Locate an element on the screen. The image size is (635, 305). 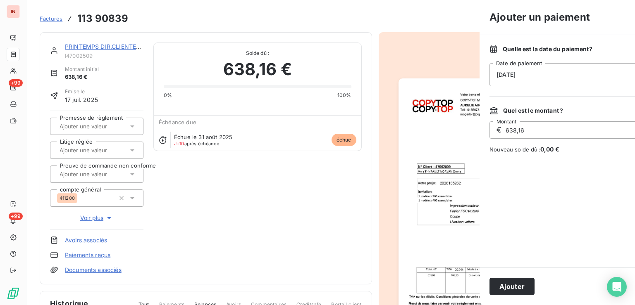
span: 0,00 € is located at coordinates (550, 149).